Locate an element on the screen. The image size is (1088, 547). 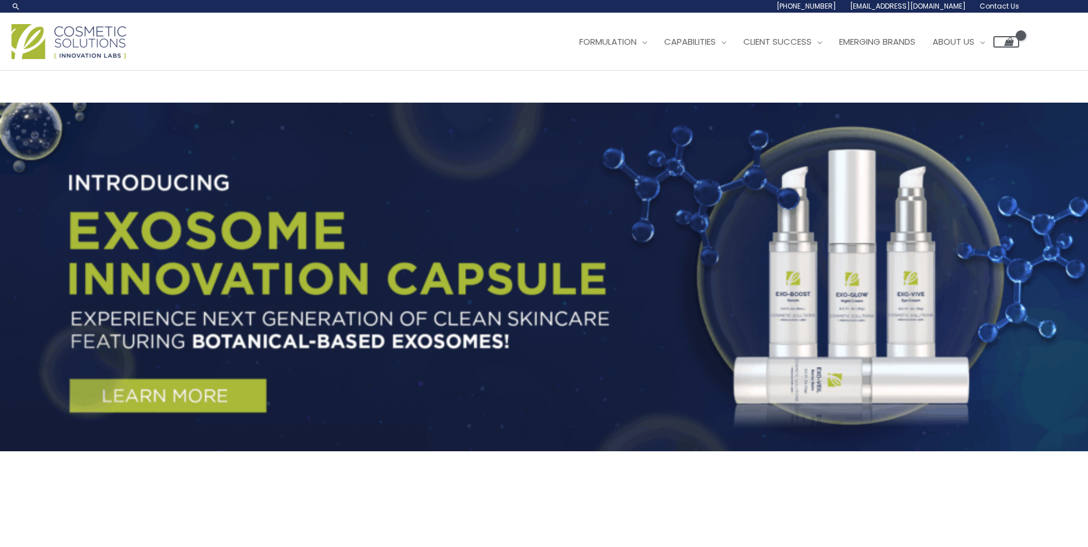
span: Formulation is located at coordinates (608, 41).